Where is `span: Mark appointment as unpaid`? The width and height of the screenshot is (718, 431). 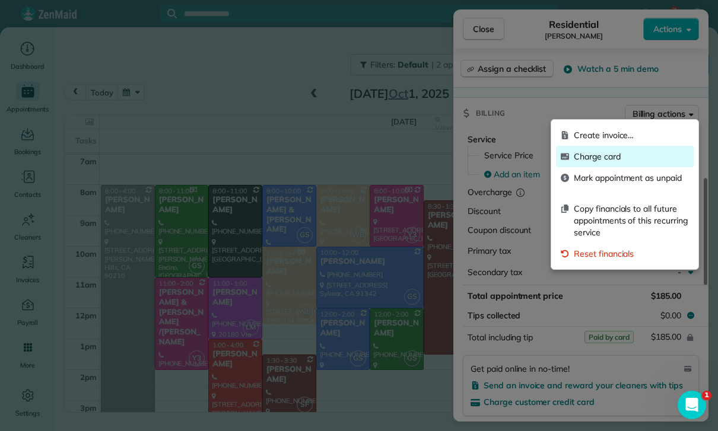 span: Mark appointment as unpaid is located at coordinates (631, 178).